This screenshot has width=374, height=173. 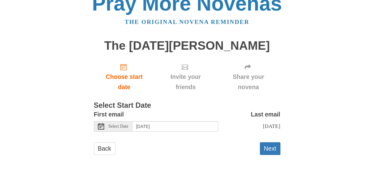 I want to click on span: Invite your friends, so click(x=185, y=82).